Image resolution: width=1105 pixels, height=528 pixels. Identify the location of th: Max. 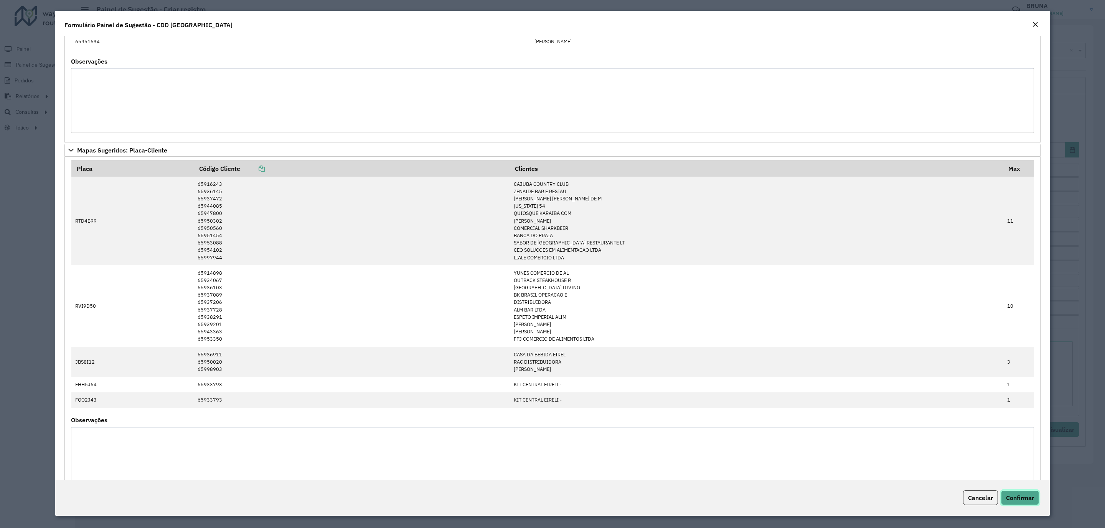
(1018, 168).